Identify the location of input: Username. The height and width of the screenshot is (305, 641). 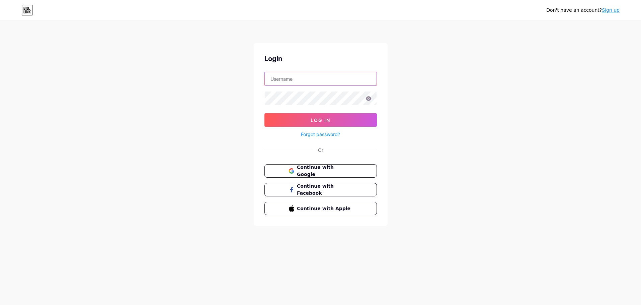
(321, 79).